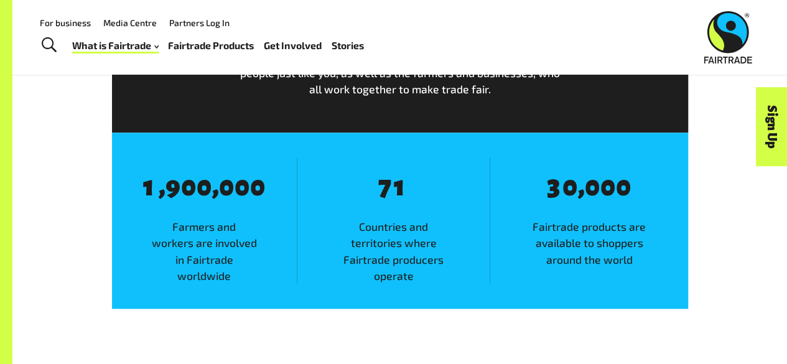 Image resolution: width=787 pixels, height=364 pixels. I want to click on span: 9, so click(173, 187).